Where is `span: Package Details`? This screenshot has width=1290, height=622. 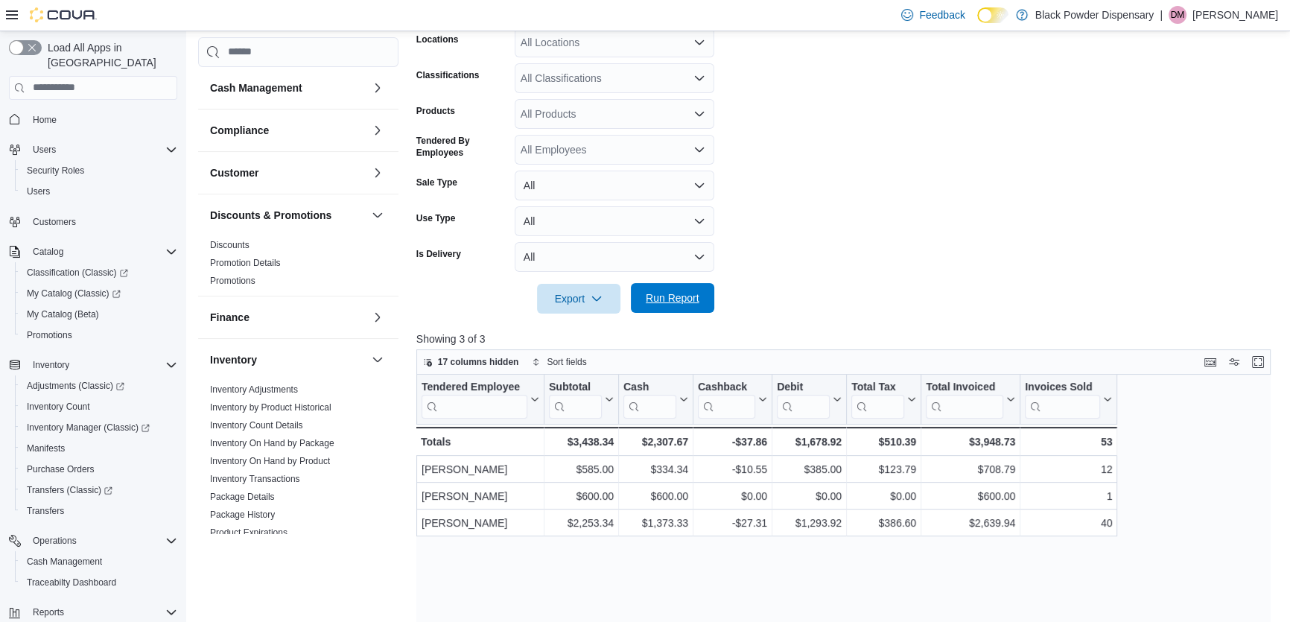 span: Package Details is located at coordinates (242, 497).